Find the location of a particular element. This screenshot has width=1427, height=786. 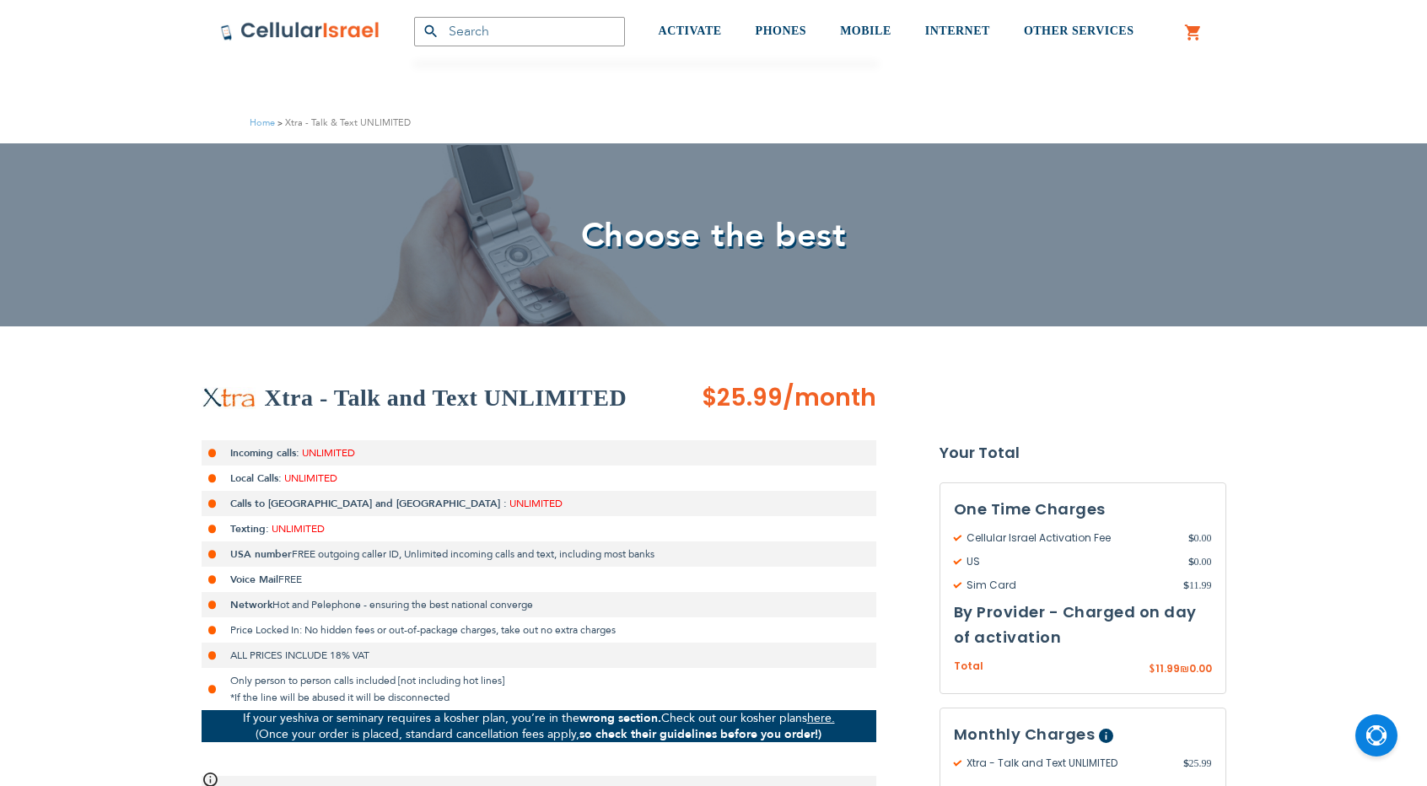

img: Xtra - Talk & Text UNLIMITED is located at coordinates (228, 398).